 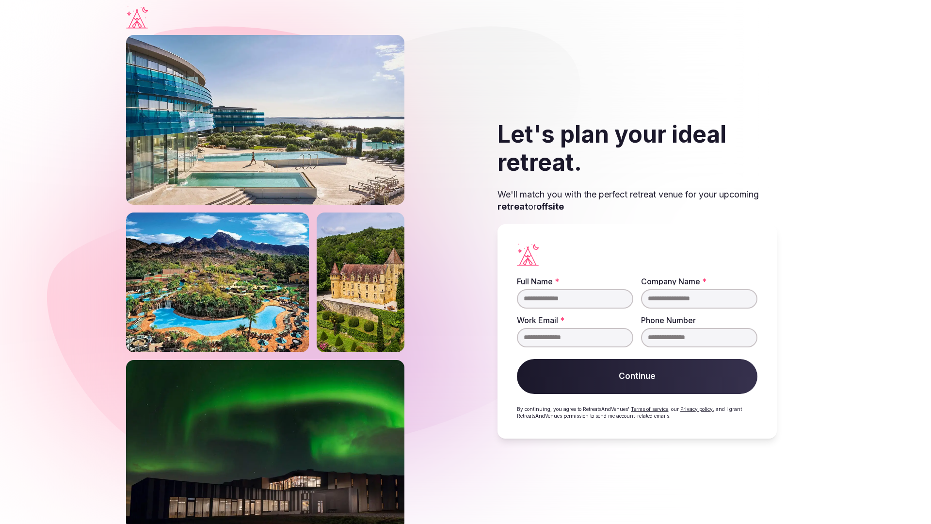 What do you see at coordinates (700, 320) in the screenshot?
I see `label: Phone Number` at bounding box center [700, 320].